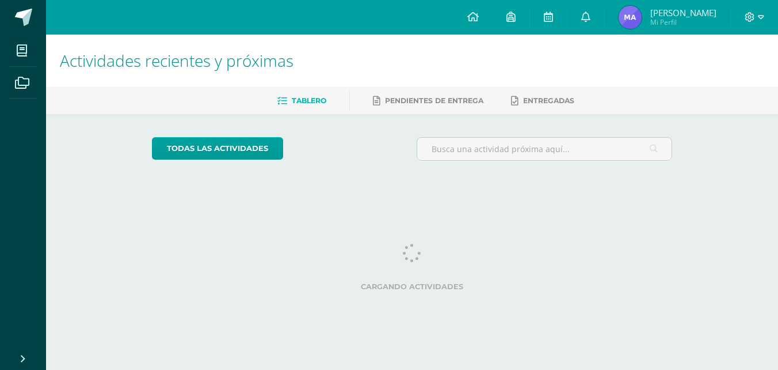 The width and height of the screenshot is (778, 370). Describe the element at coordinates (412, 286) in the screenshot. I see `label: Cargando actividades` at that location.